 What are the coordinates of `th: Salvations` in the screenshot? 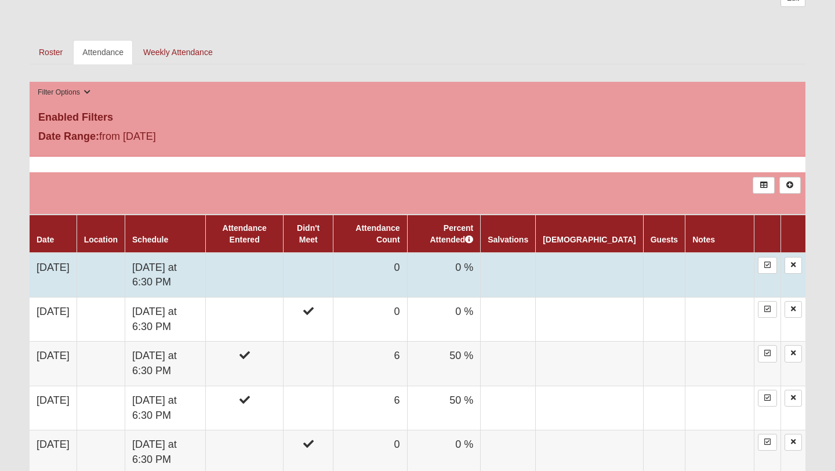 It's located at (508, 234).